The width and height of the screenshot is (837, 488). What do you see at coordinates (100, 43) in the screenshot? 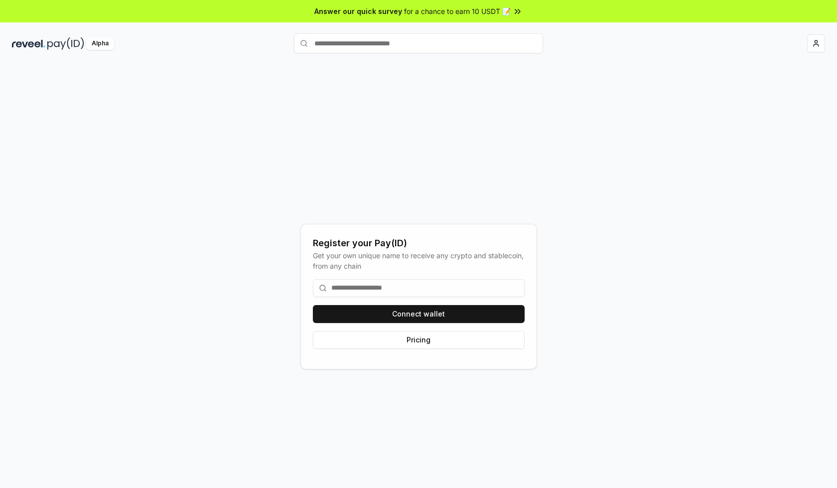
I see `div: Alpha` at bounding box center [100, 43].